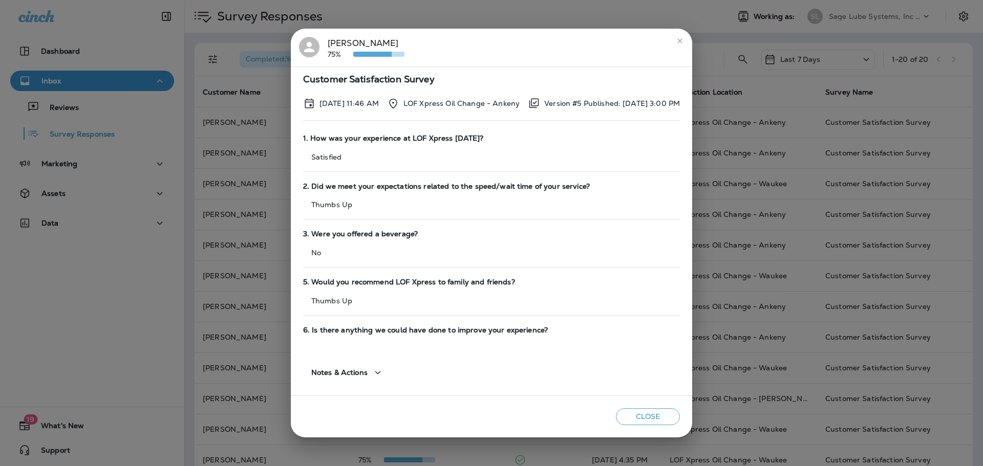  I want to click on button: close, so click(680, 41).